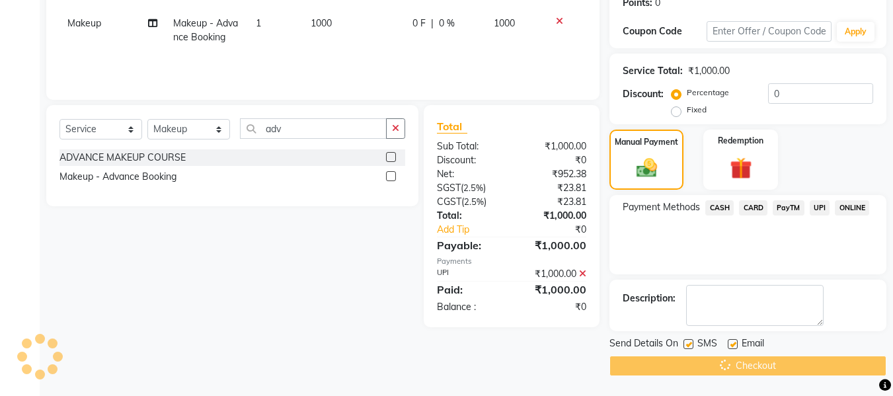 The width and height of the screenshot is (893, 396). Describe the element at coordinates (447, 23) in the screenshot. I see `span: 0 %` at that location.